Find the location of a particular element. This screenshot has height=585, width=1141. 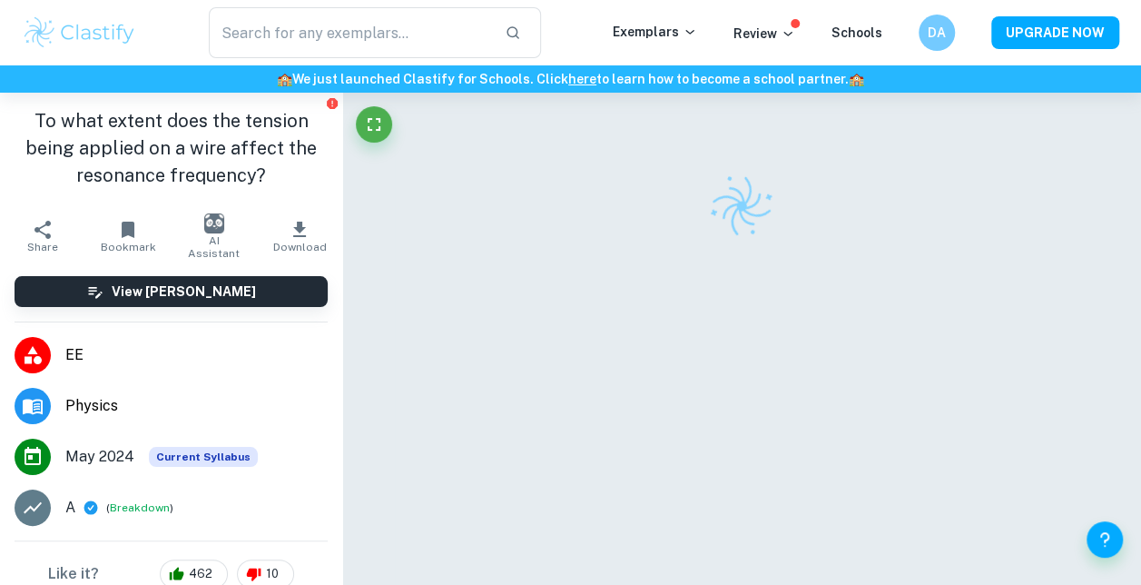

h6: DA is located at coordinates (937, 33).